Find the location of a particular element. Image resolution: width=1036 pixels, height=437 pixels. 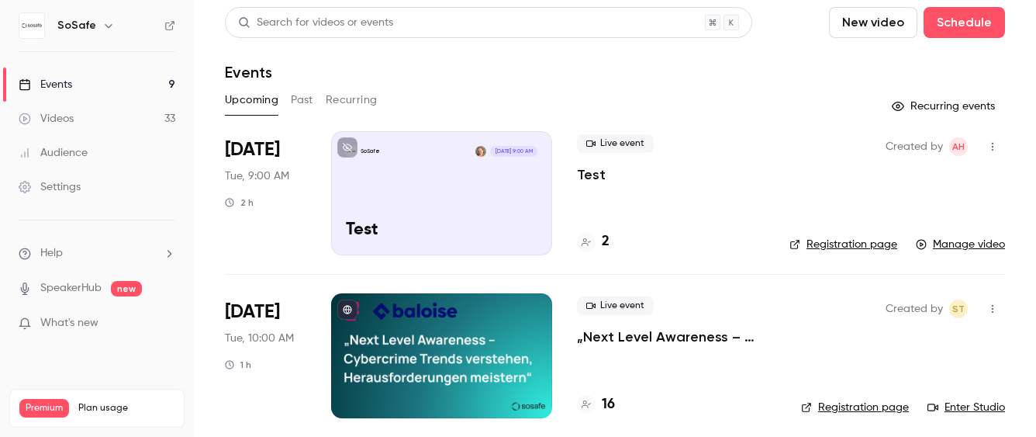

button: Upcoming is located at coordinates (251, 100).